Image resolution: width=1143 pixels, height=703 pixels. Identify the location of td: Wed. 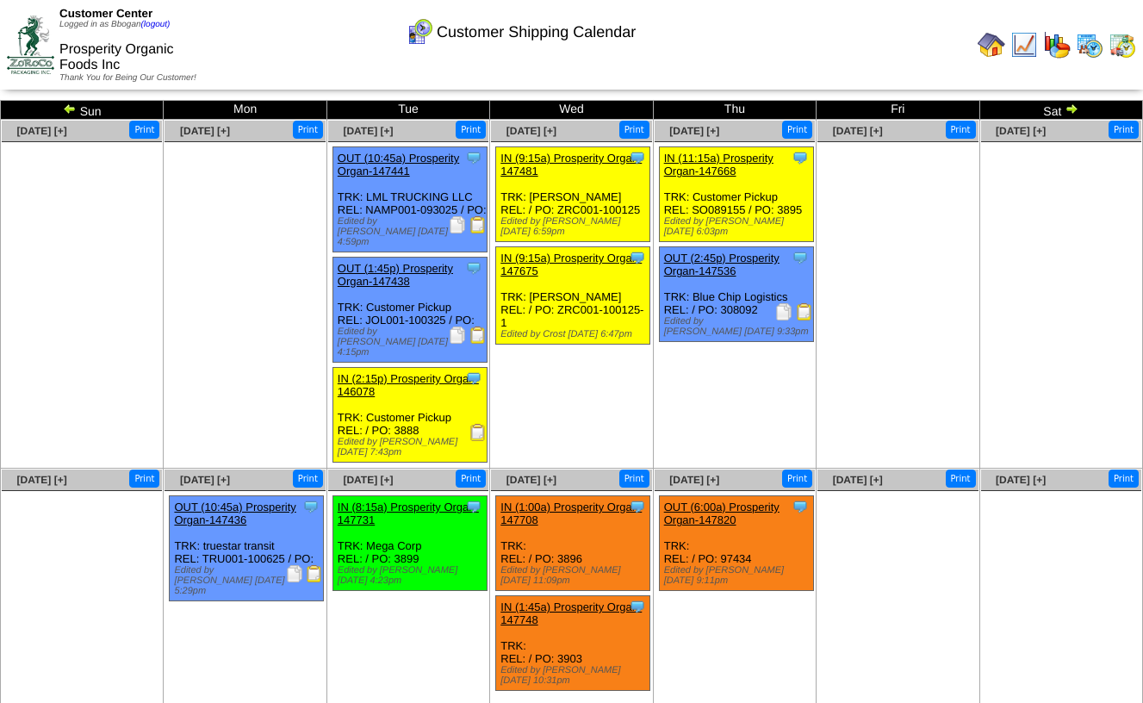
(571, 110).